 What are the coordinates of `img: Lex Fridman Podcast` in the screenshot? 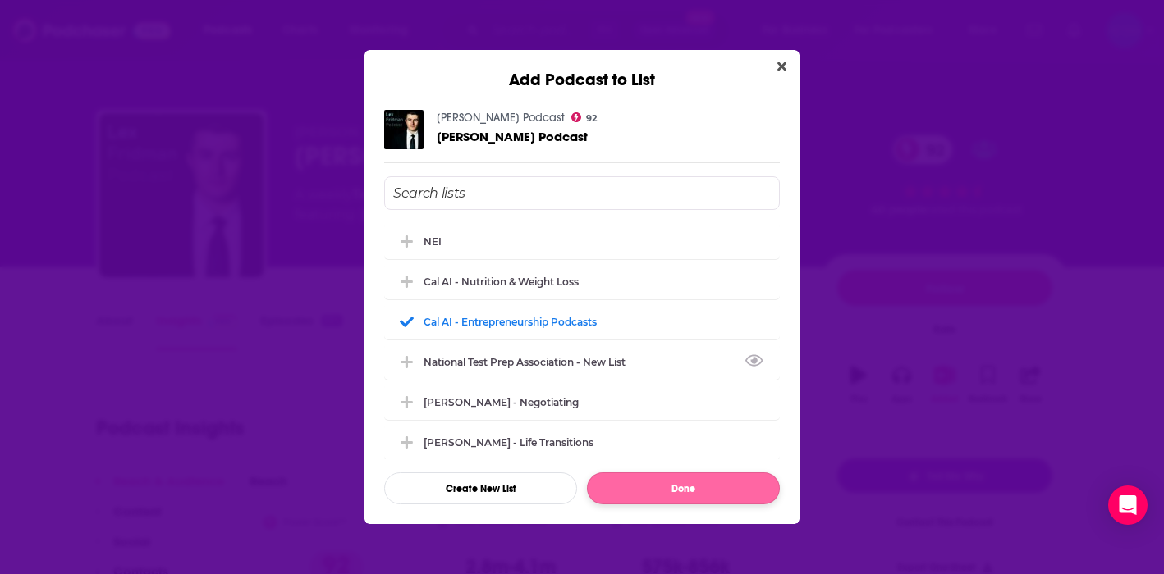 It's located at (404, 130).